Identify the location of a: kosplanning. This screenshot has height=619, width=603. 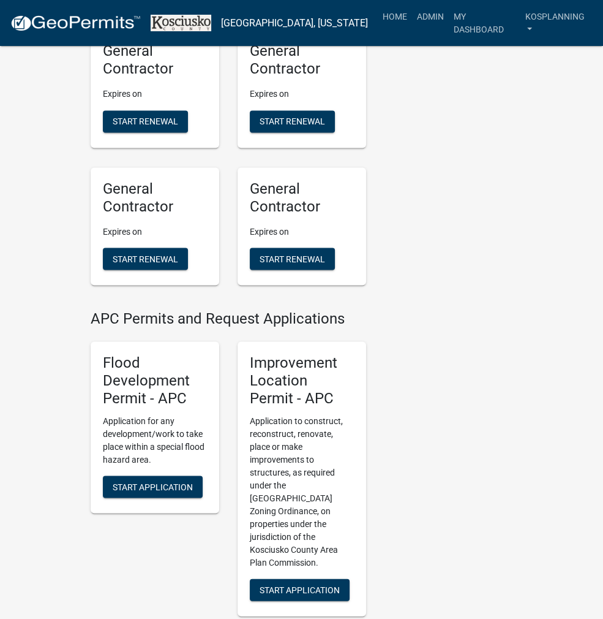
(557, 23).